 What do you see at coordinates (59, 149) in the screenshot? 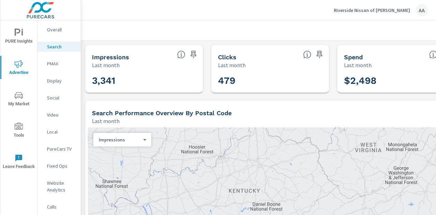
I see `div: PureCars TV` at bounding box center [59, 149].